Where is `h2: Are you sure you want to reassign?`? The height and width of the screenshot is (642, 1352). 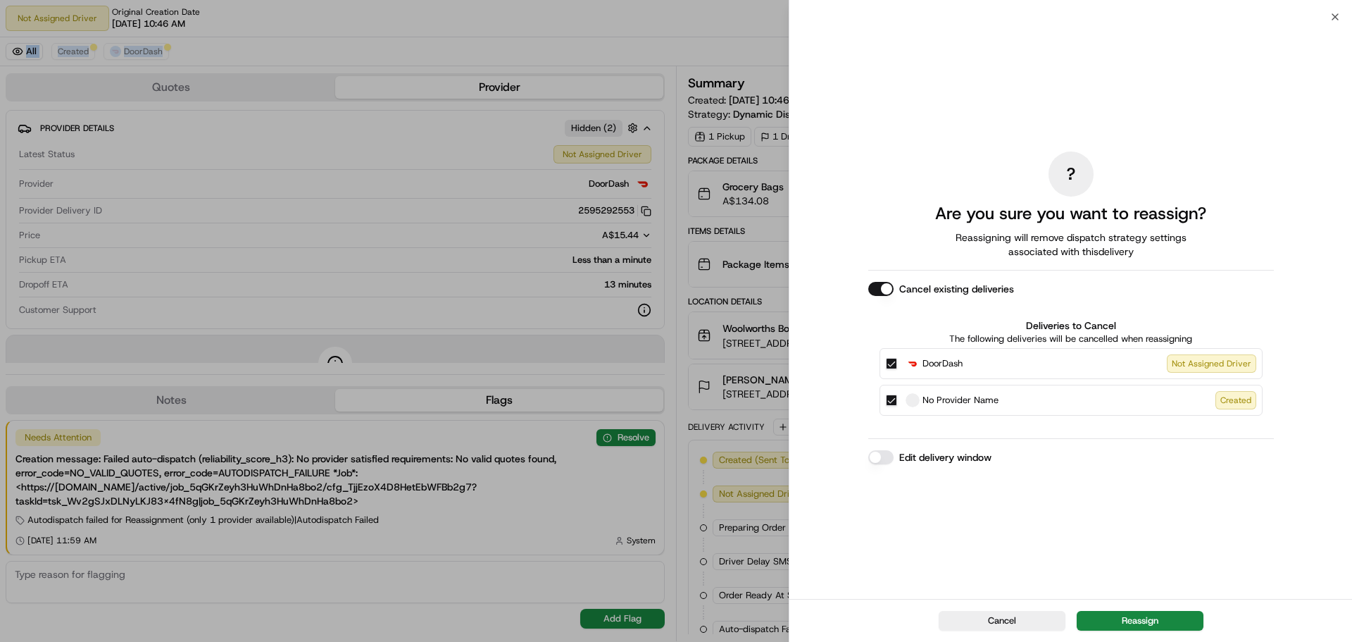 h2: Are you sure you want to reassign? is located at coordinates (1071, 213).